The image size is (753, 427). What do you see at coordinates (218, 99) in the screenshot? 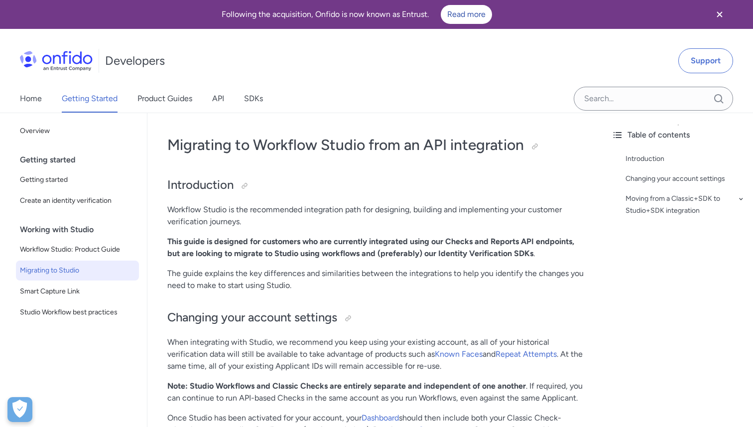
I see `a: API` at bounding box center [218, 99].